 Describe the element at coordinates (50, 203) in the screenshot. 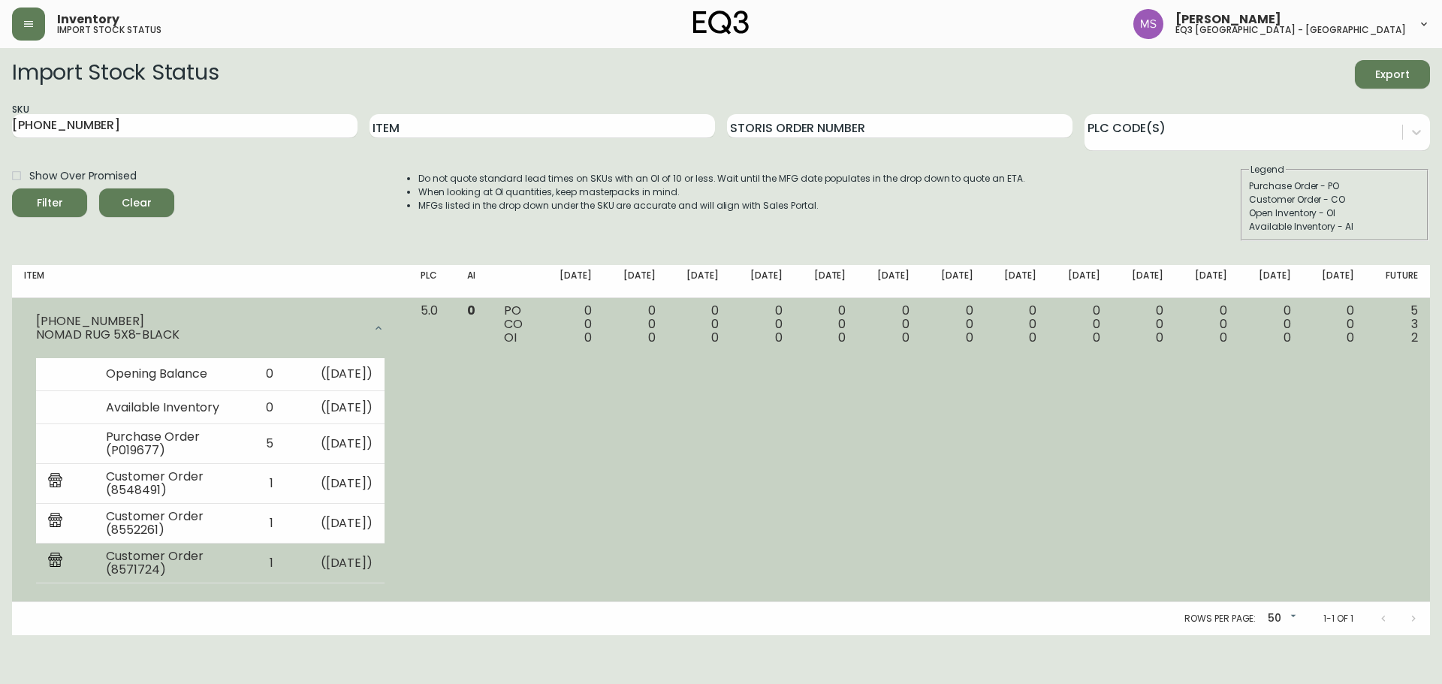

I see `button: Filter` at that location.